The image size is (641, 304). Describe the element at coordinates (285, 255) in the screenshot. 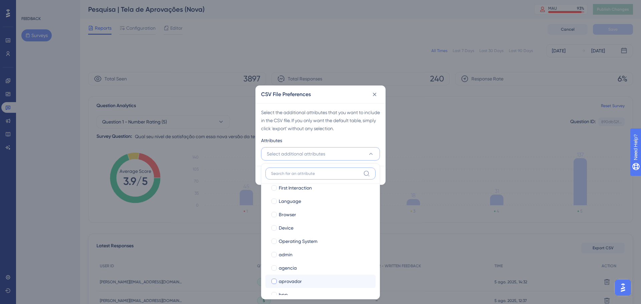

I see `span: admin` at that location.